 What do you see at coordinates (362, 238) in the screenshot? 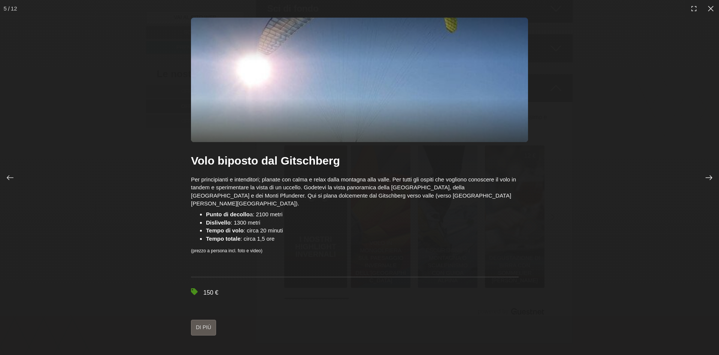
I see `li: : circa 1,5 ore` at bounding box center [362, 238].